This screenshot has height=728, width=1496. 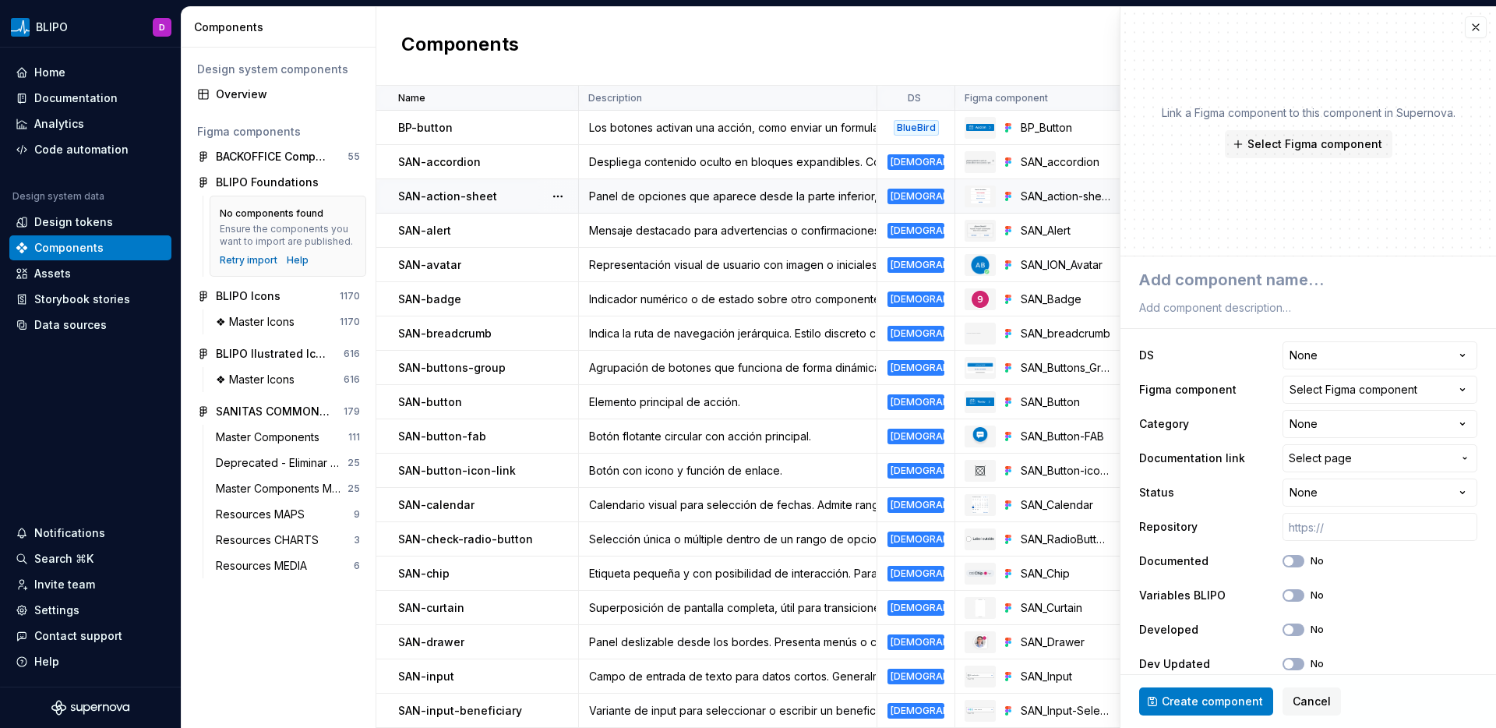 What do you see at coordinates (264, 566) in the screenshot?
I see `div: Resources MEDIA` at bounding box center [264, 566].